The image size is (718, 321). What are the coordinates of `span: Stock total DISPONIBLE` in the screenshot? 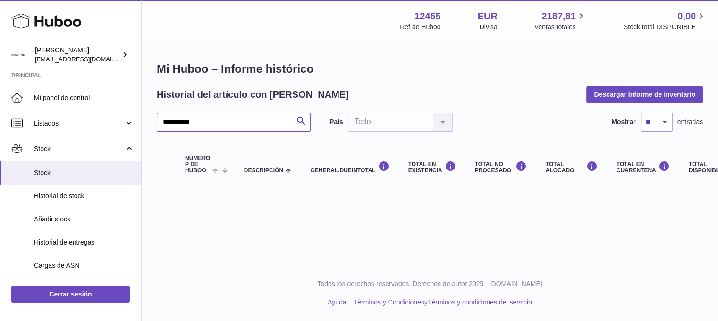 It's located at (665, 27).